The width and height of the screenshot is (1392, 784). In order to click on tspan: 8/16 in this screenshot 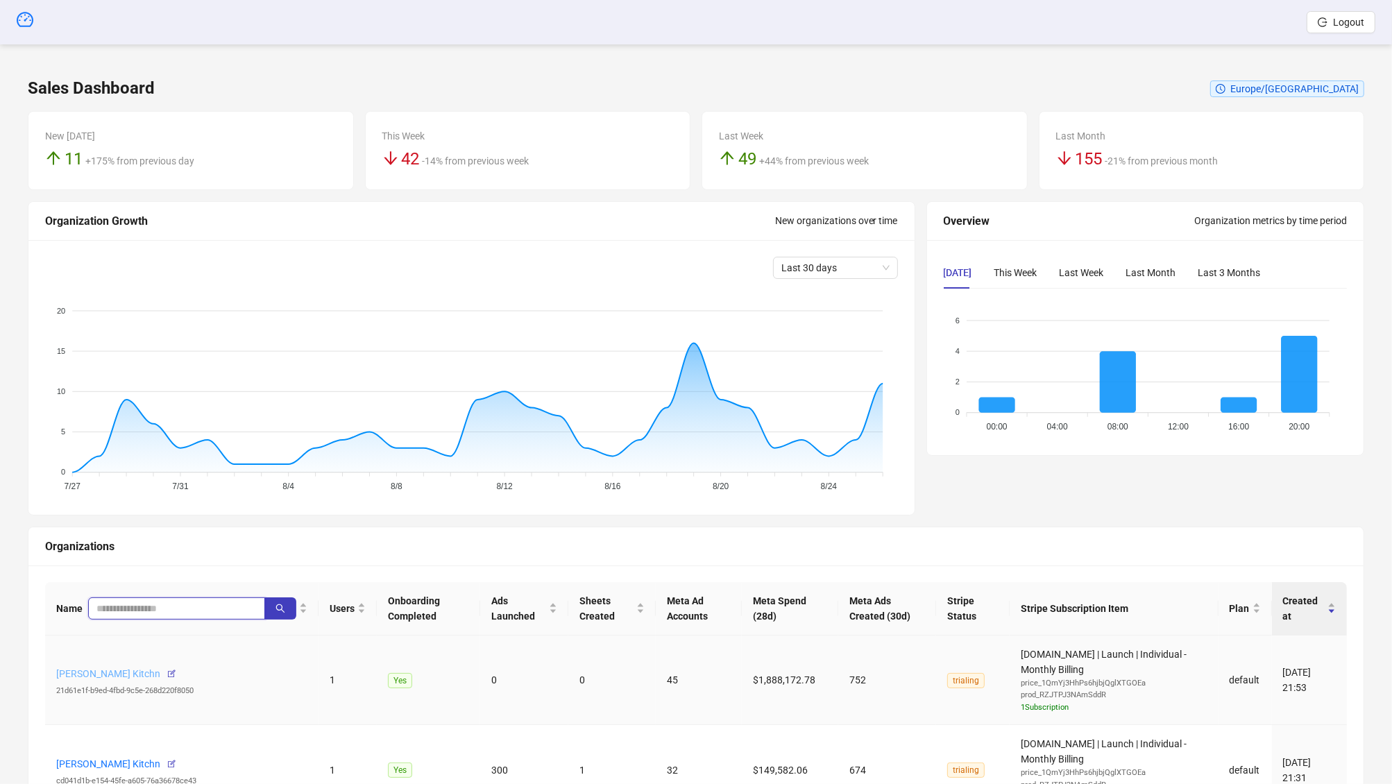, I will do `click(613, 486)`.